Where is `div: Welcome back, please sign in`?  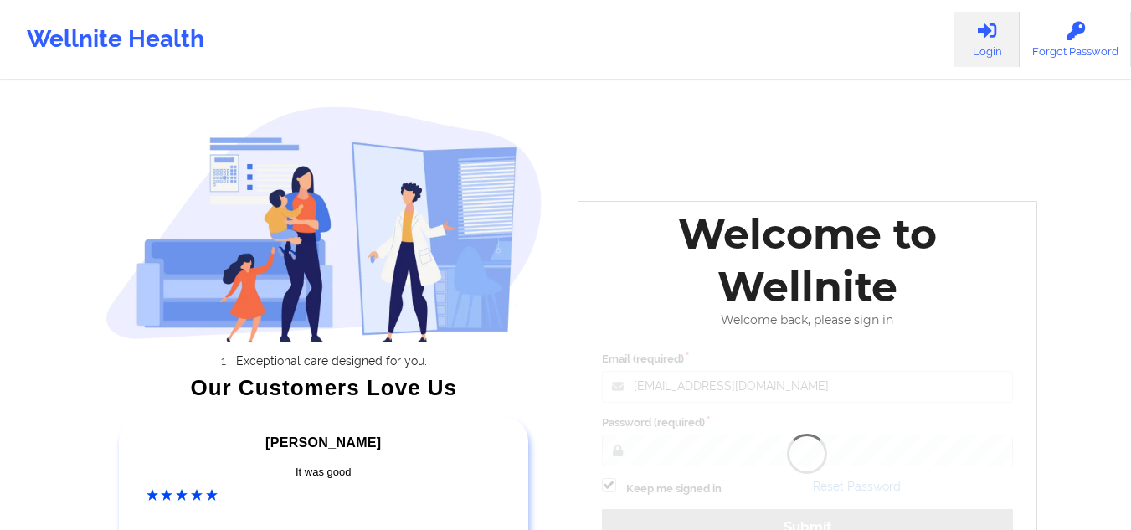 div: Welcome back, please sign in is located at coordinates (808, 320).